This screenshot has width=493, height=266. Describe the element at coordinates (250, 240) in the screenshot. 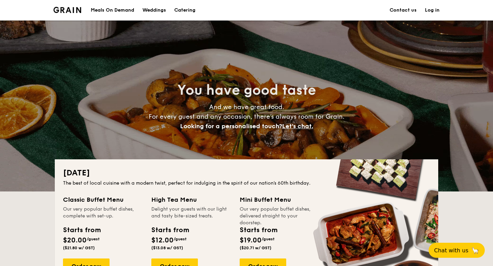

I see `span: $19.00` at that location.